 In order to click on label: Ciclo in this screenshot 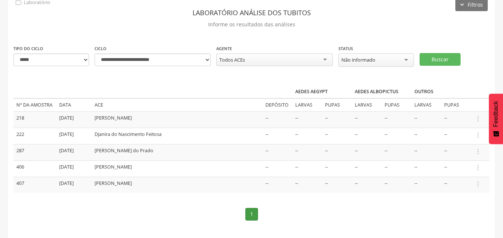, I will do `click(100, 49)`.